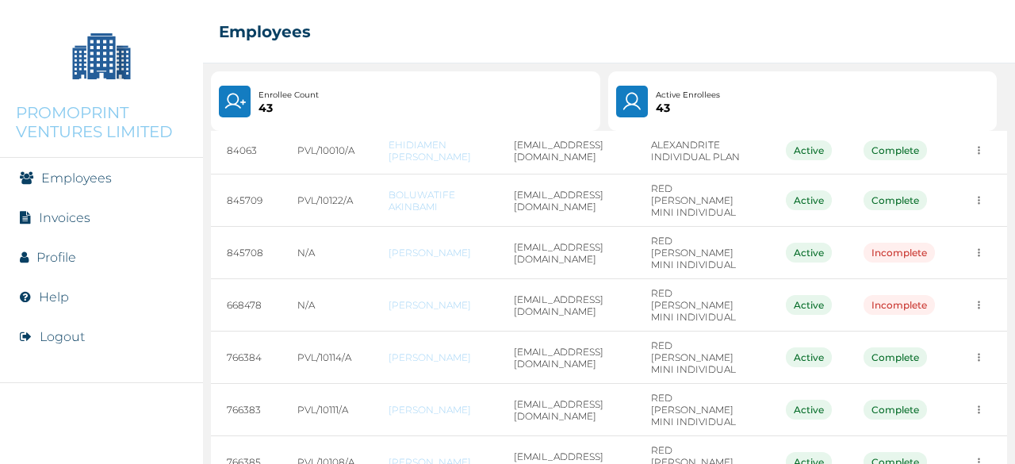  Describe the element at coordinates (246, 358) in the screenshot. I see `td: 766384` at that location.